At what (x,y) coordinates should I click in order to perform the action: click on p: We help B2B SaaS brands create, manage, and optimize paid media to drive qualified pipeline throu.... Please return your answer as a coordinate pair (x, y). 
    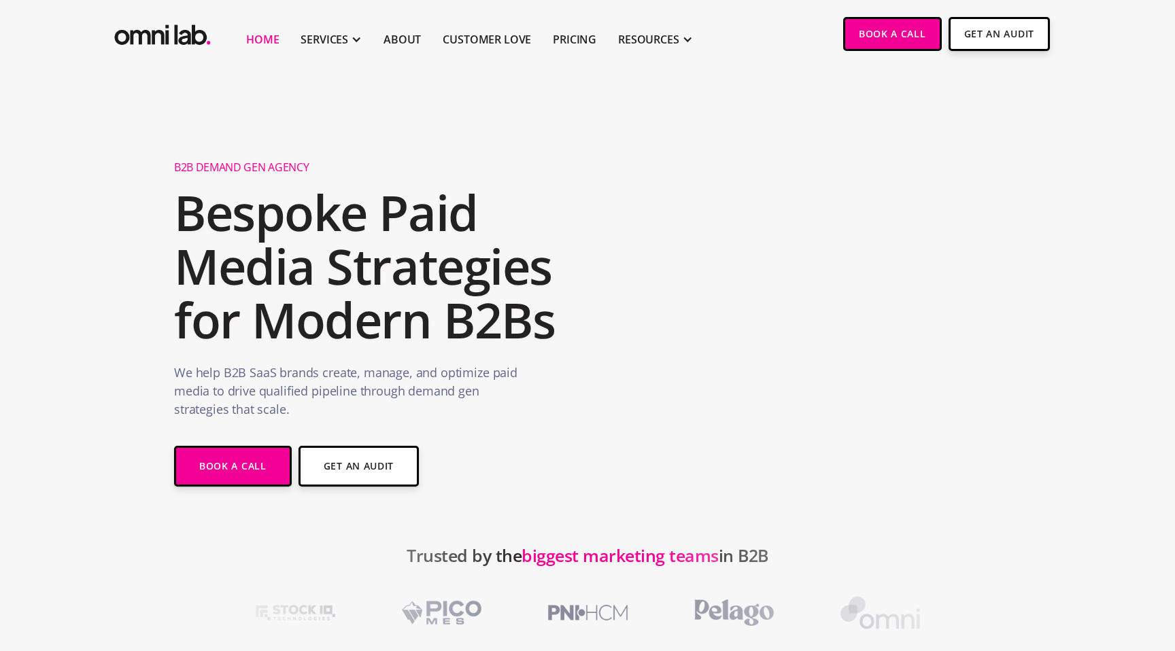
    Looking at the image, I should click on (347, 394).